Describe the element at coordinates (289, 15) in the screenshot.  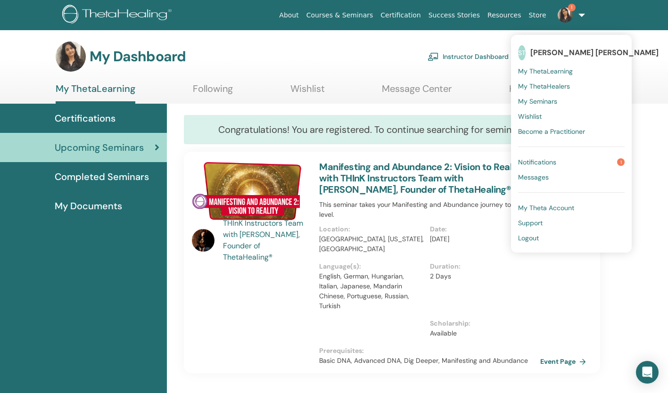
I see `a: About` at that location.